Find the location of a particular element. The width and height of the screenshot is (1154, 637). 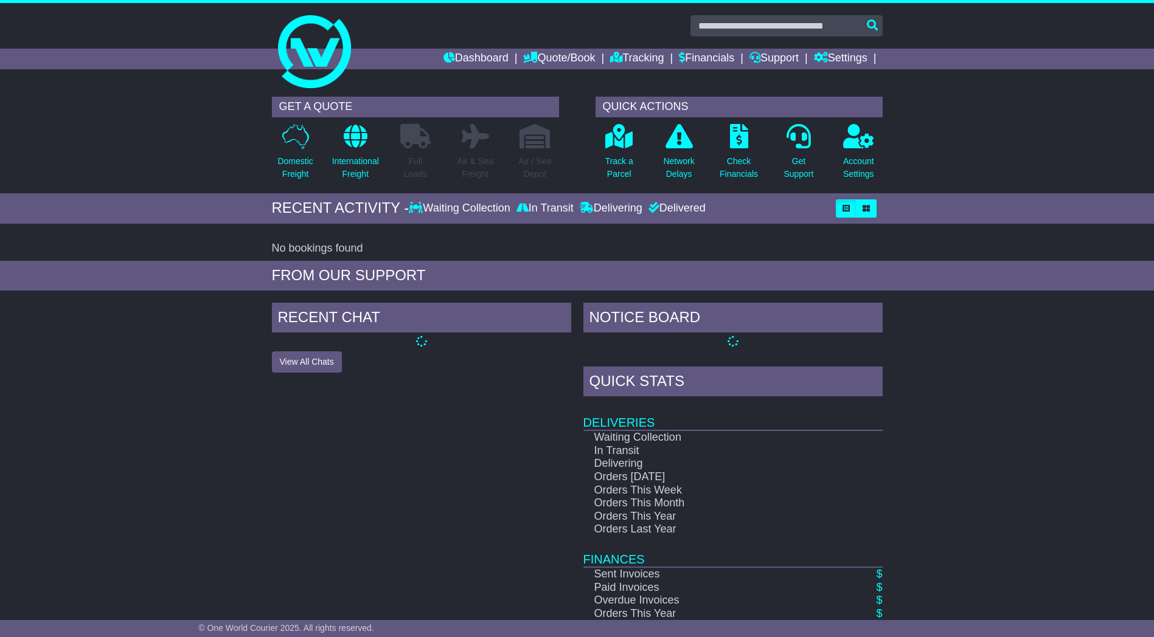

p: Network Delays is located at coordinates (678, 168).